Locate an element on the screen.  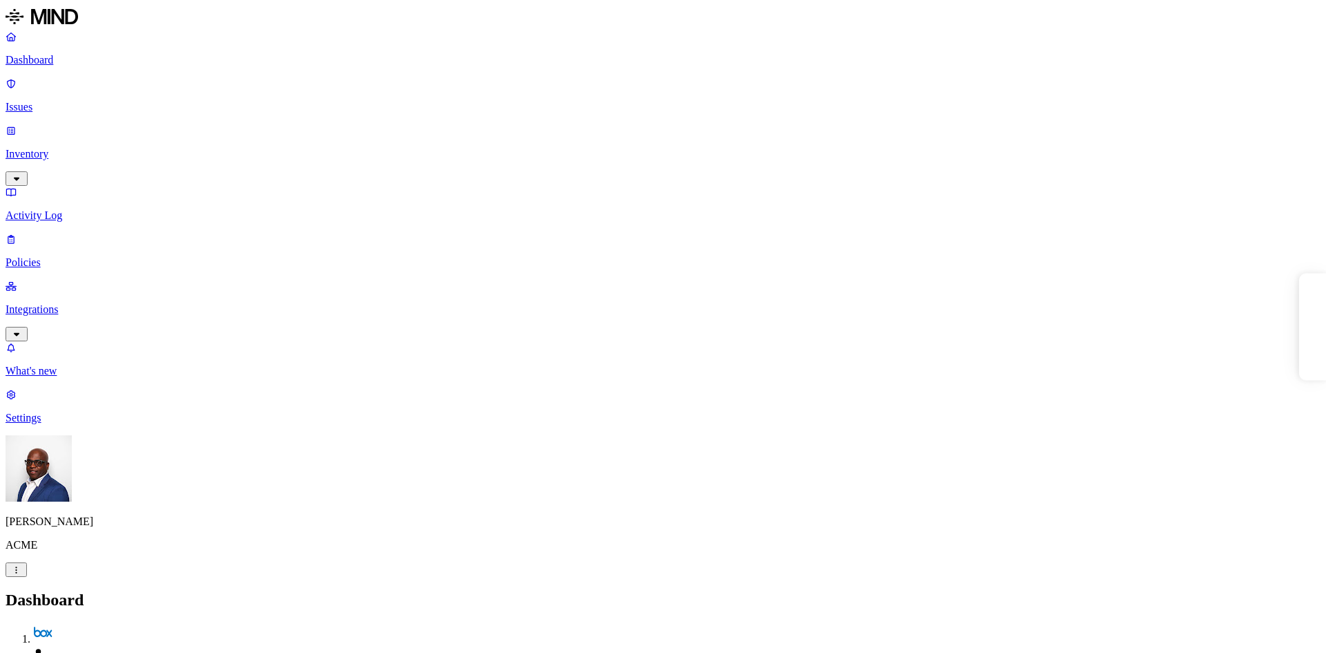
a: Policies is located at coordinates (663, 251).